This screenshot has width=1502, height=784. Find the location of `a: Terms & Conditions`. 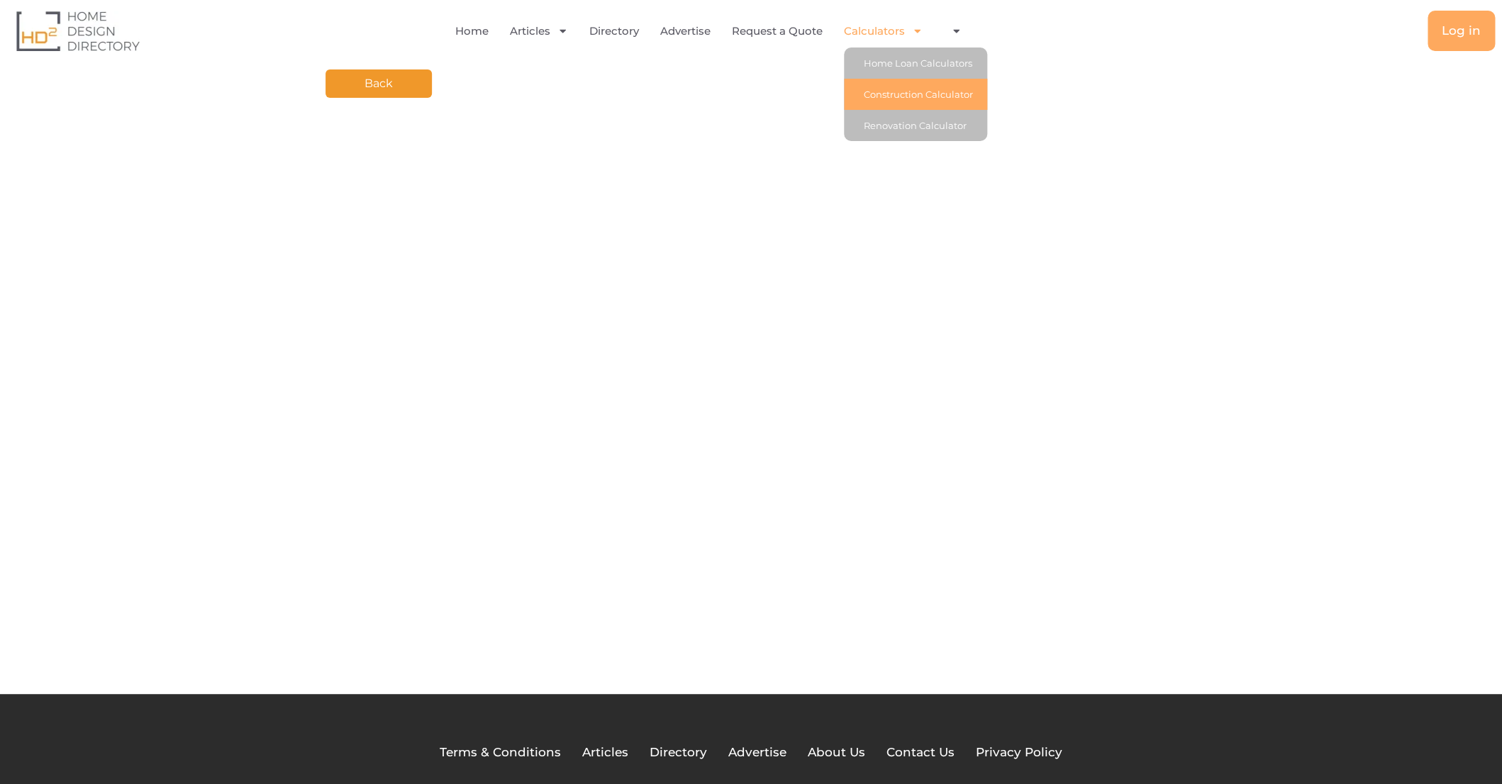

a: Terms & Conditions is located at coordinates (500, 753).